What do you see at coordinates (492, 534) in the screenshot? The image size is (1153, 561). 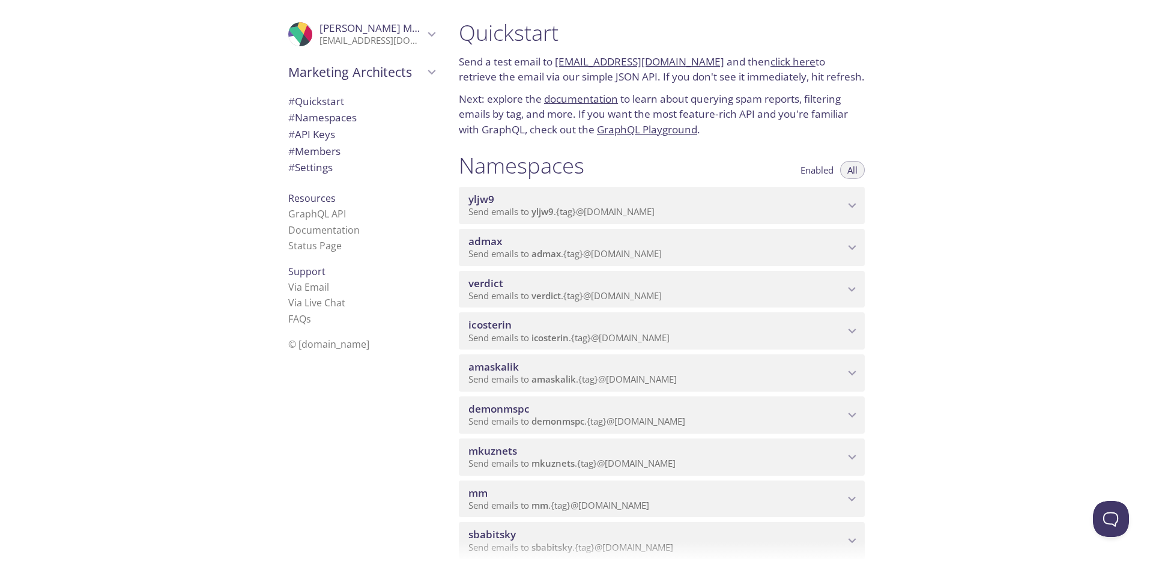 I see `span: sbabitsky` at bounding box center [492, 534].